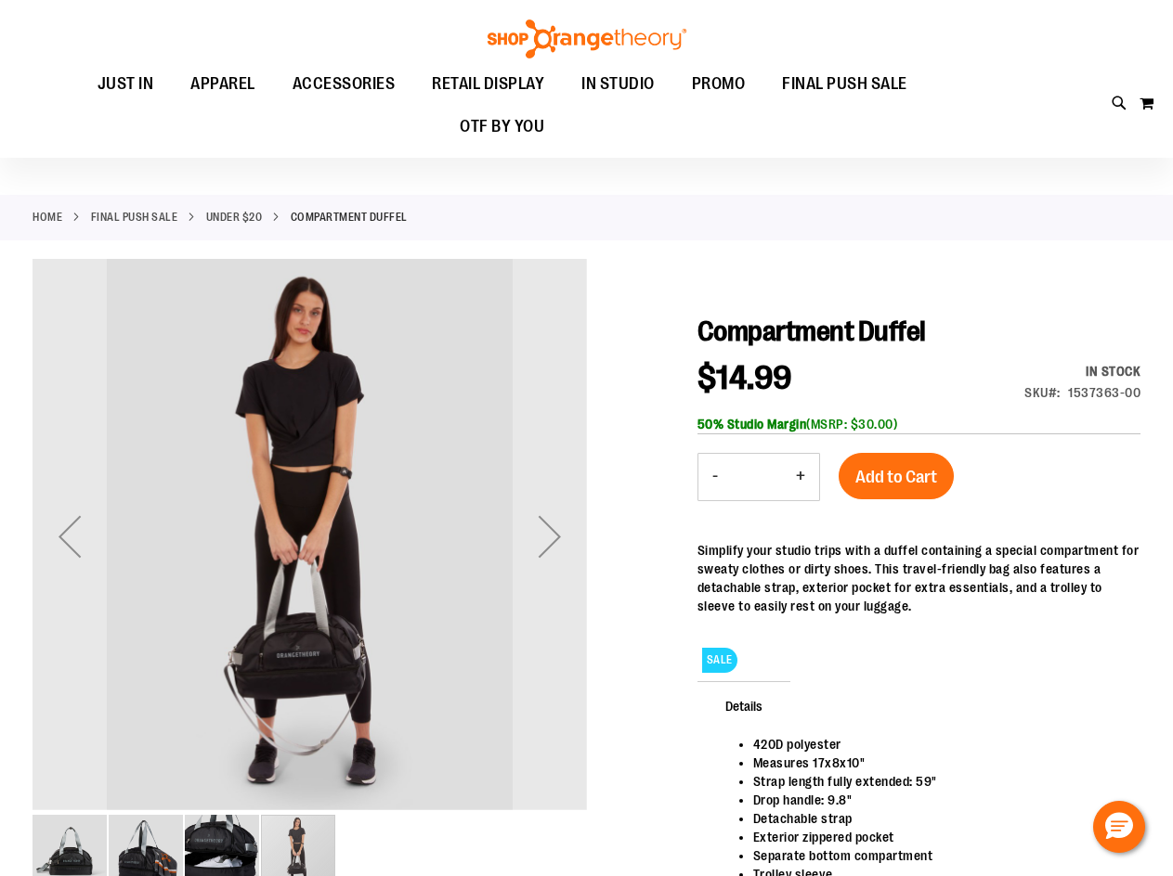 Image resolution: width=1173 pixels, height=876 pixels. Describe the element at coordinates (937, 837) in the screenshot. I see `li: Exterior zippered pocket` at that location.